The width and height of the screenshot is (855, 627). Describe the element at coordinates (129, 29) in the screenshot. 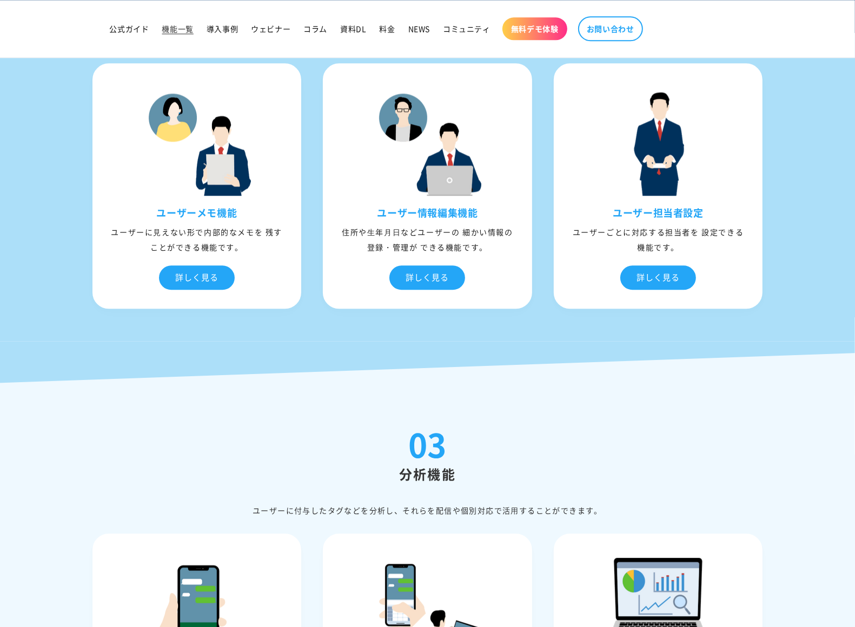

I see `span: 公式ガイド` at that location.